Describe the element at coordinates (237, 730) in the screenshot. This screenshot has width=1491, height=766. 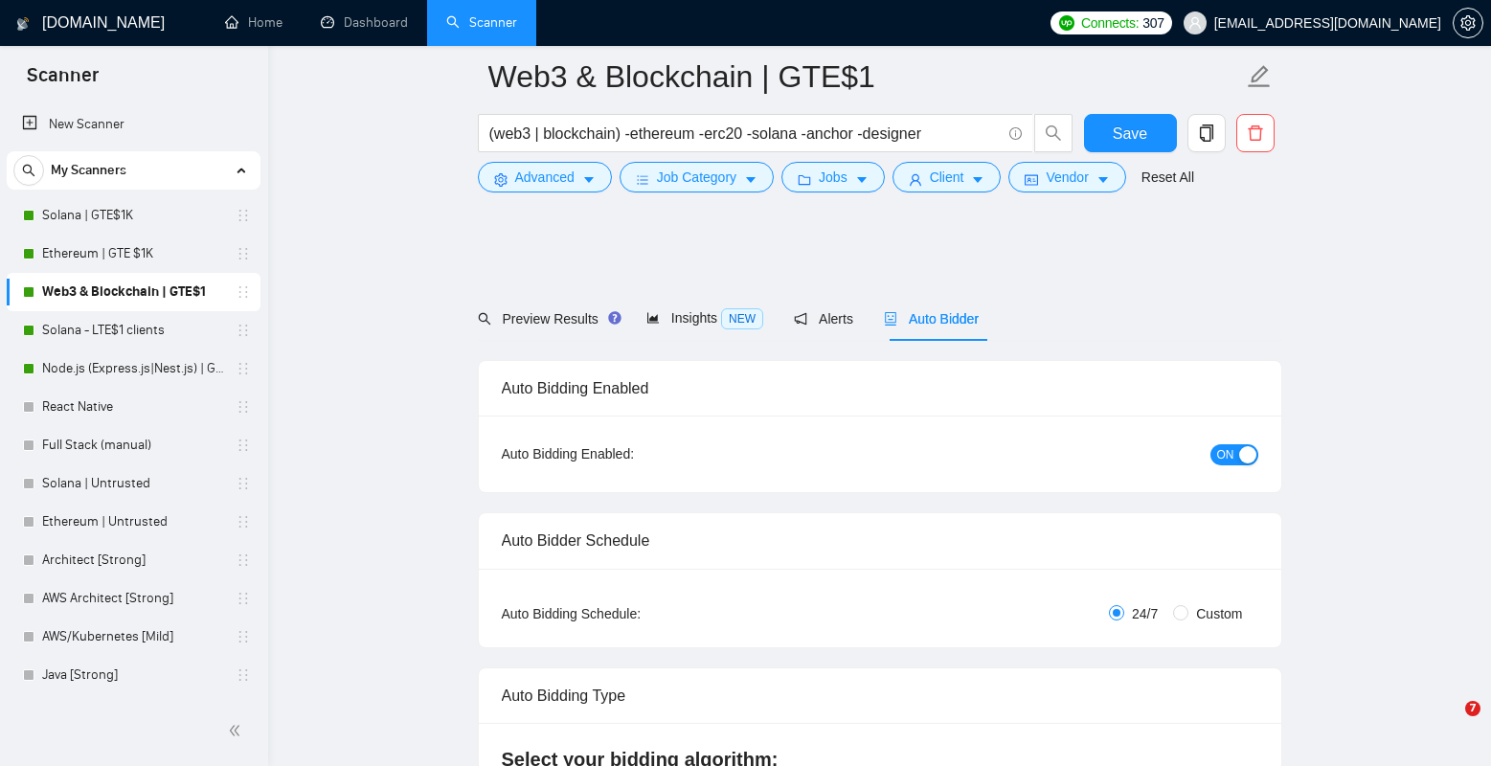
I see `span: double-left` at that location.